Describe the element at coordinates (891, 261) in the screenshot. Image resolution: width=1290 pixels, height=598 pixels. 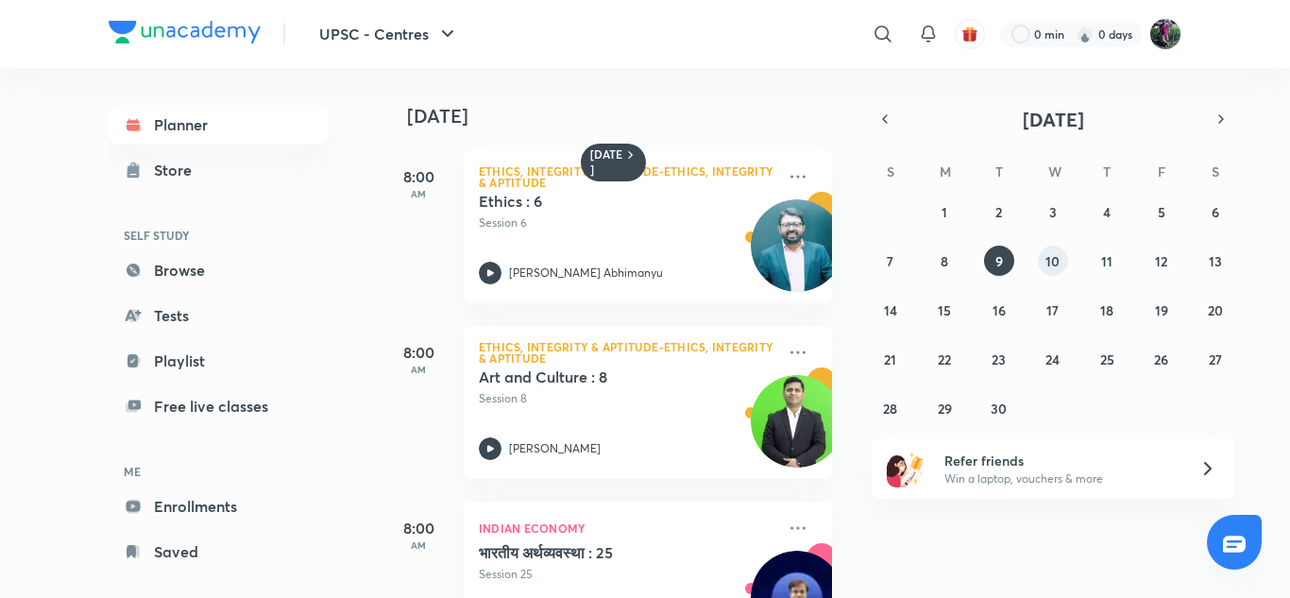
I see `button: September 7, 2025` at that location.